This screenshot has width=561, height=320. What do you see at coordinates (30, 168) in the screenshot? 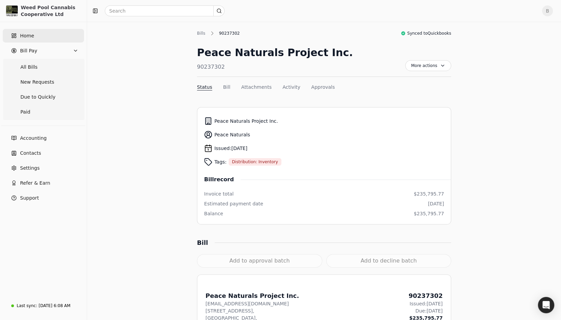
I see `span: Settings` at bounding box center [30, 168].